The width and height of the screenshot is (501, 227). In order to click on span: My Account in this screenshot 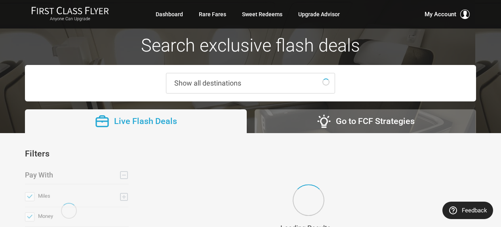, I will do `click(440, 14)`.